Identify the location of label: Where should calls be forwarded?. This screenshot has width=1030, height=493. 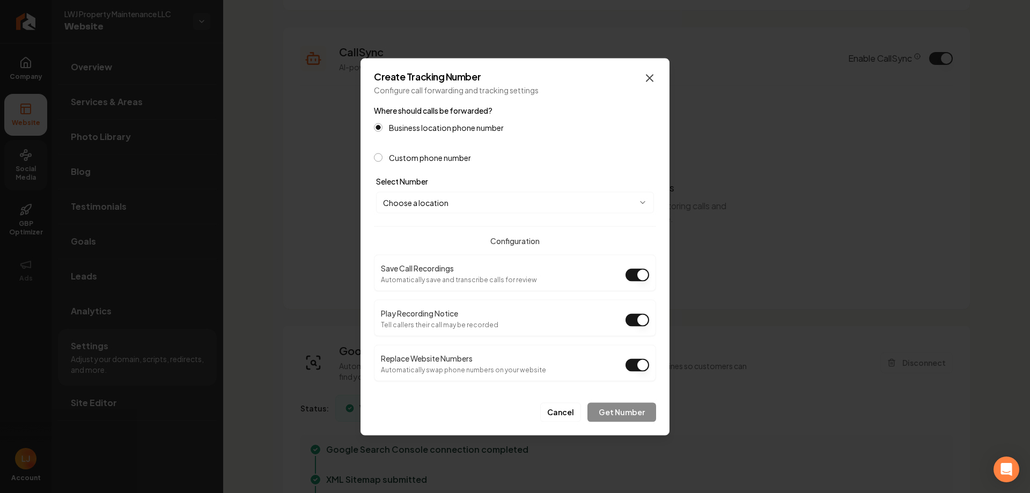
(433, 110).